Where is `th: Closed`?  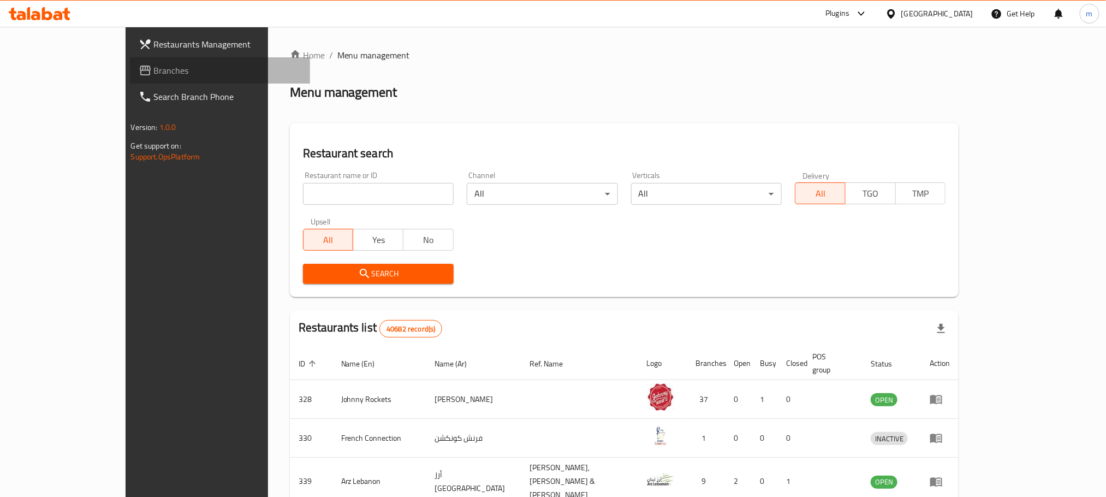 th: Closed is located at coordinates (791, 363).